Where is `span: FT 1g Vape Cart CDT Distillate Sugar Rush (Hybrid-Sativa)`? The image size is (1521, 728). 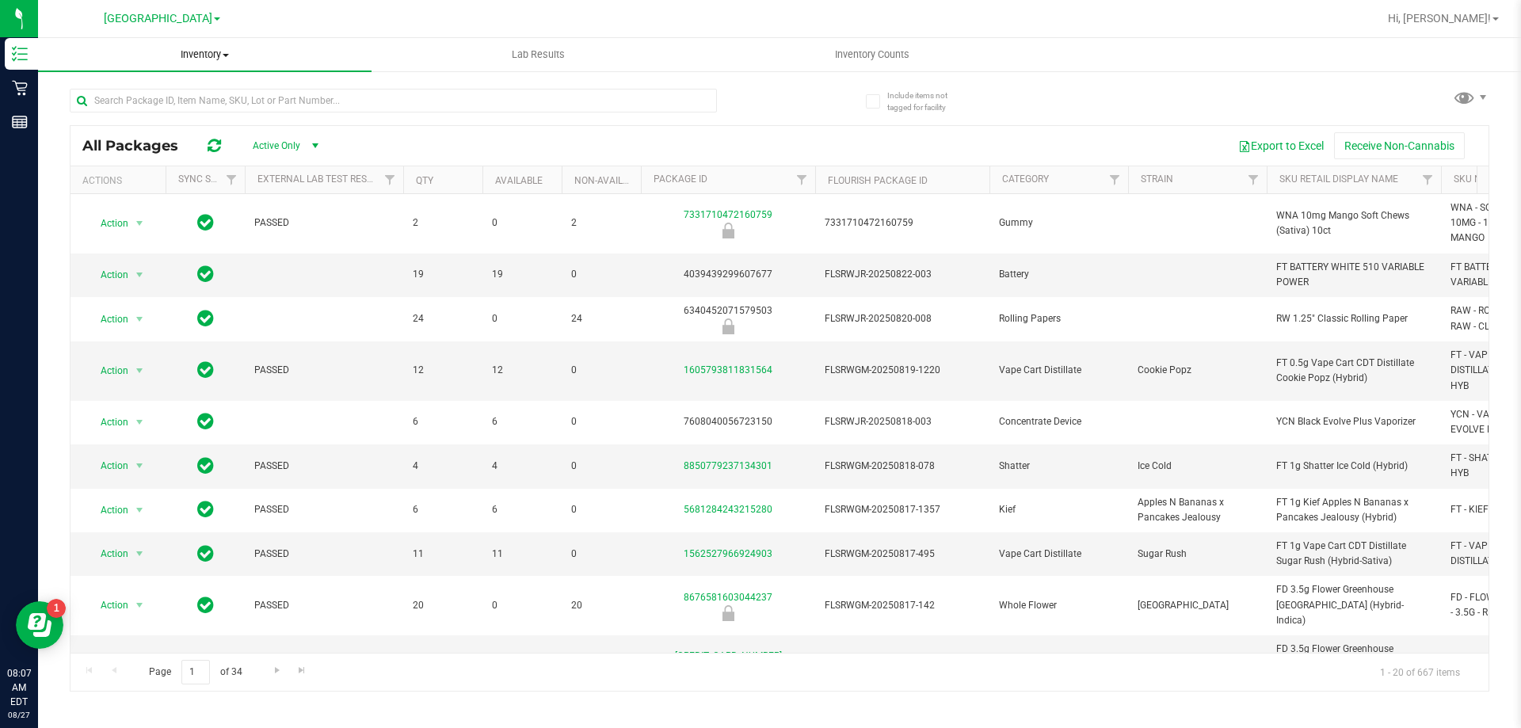 span: FT 1g Vape Cart CDT Distillate Sugar Rush (Hybrid-Sativa) is located at coordinates (1354, 554).